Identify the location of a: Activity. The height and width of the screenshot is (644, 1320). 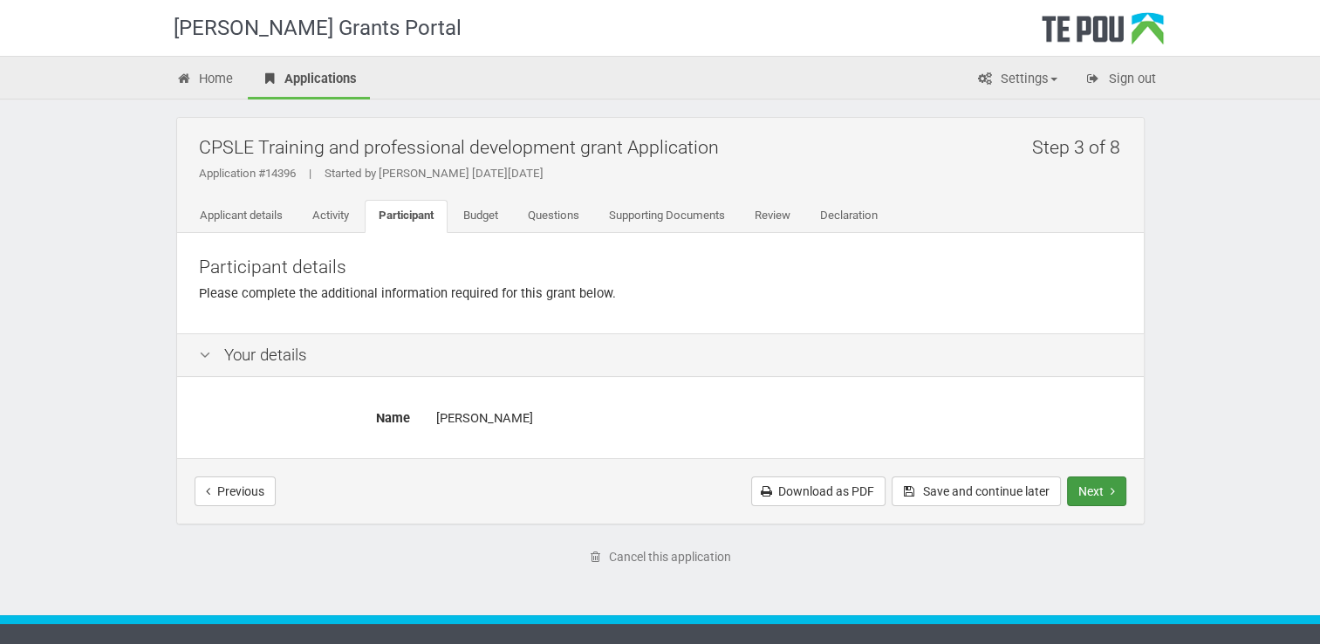
(331, 216).